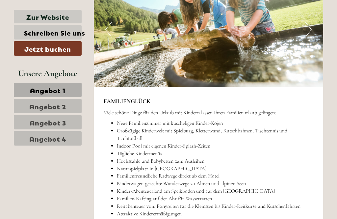  Describe the element at coordinates (215, 135) in the screenshot. I see `li: Großzügige Kinderwelt mit Spielburg, Kletterwand, Rutschbahnen, Tischtennis und Tischfußball` at that location.